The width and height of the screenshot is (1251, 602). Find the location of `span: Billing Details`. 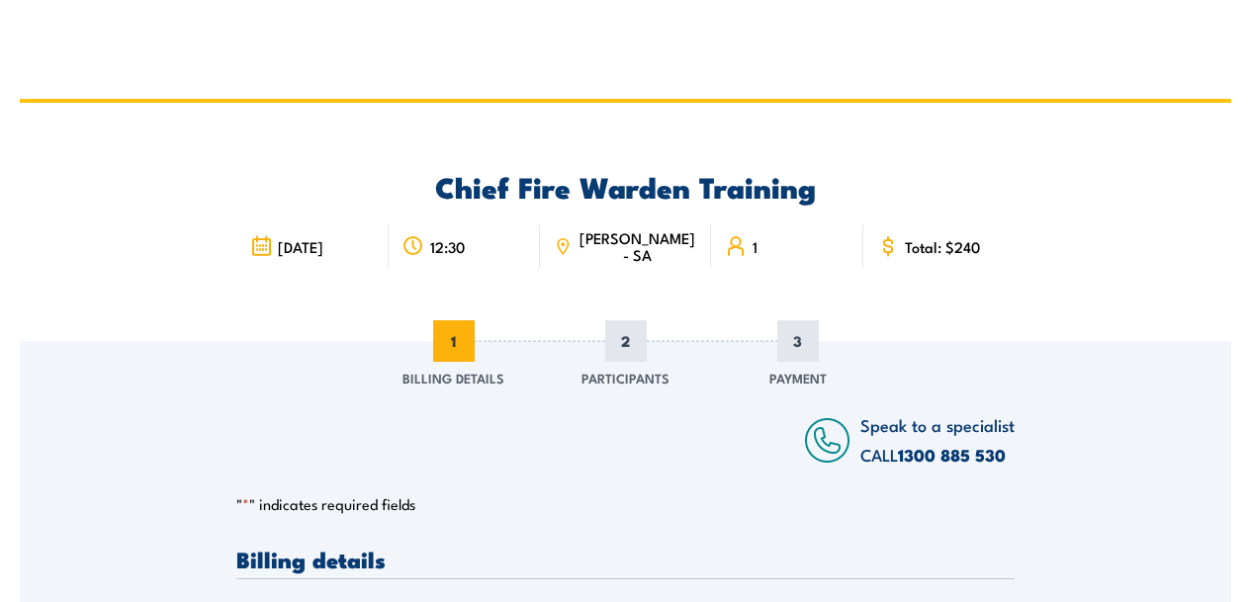

span: Billing Details is located at coordinates (453, 378).